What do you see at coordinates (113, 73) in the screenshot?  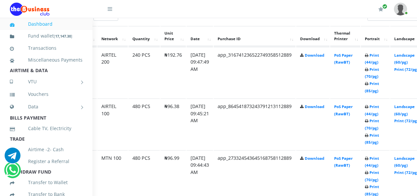 I see `td: AIRTEL 200` at bounding box center [113, 73].